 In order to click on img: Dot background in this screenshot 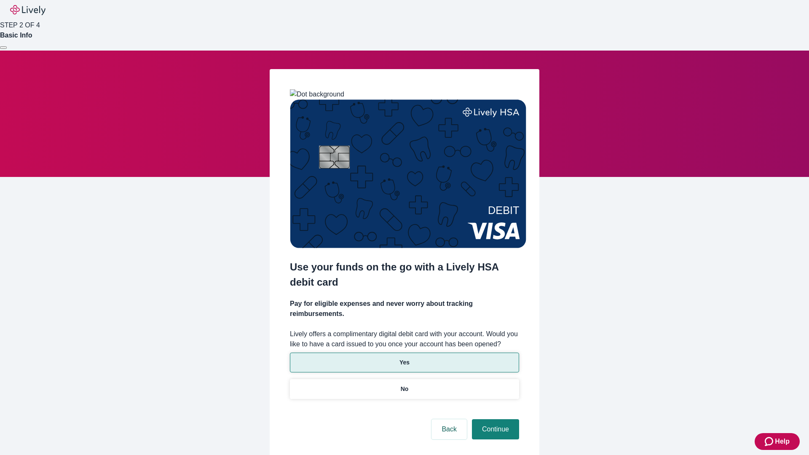, I will do `click(317, 94)`.